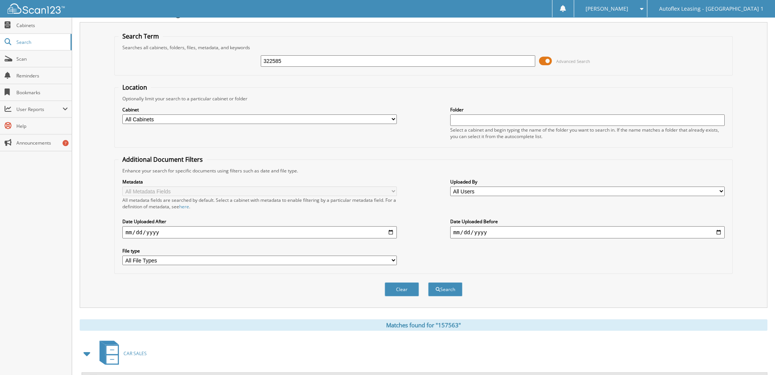 This screenshot has height=375, width=775. I want to click on label: Date Uploaded Before, so click(588, 221).